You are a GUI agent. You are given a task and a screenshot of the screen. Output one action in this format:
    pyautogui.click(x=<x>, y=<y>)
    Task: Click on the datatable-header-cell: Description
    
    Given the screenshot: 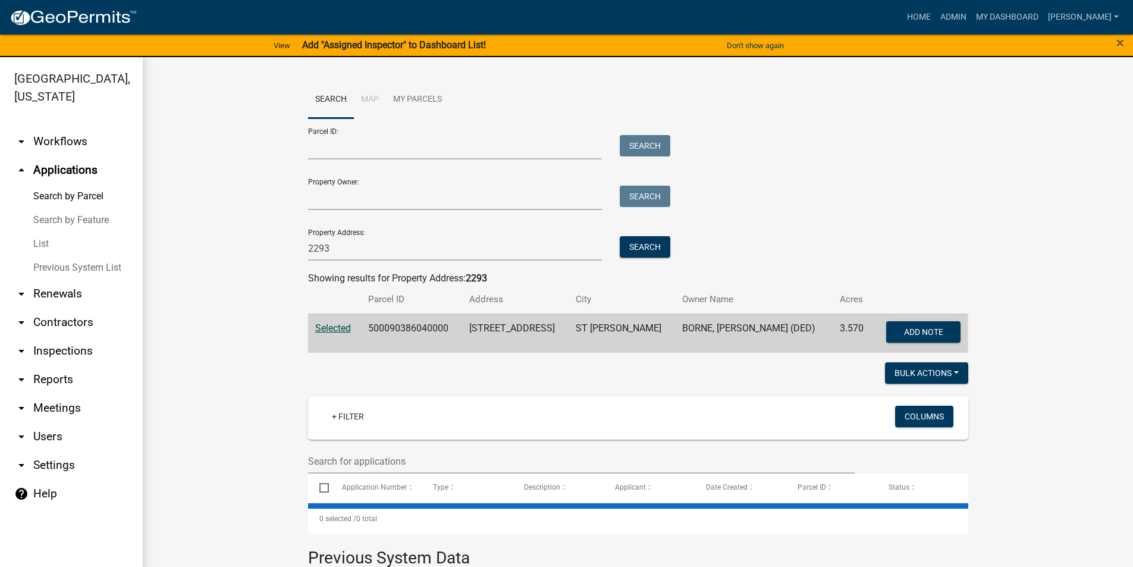 What is the action you would take?
    pyautogui.click(x=558, y=488)
    